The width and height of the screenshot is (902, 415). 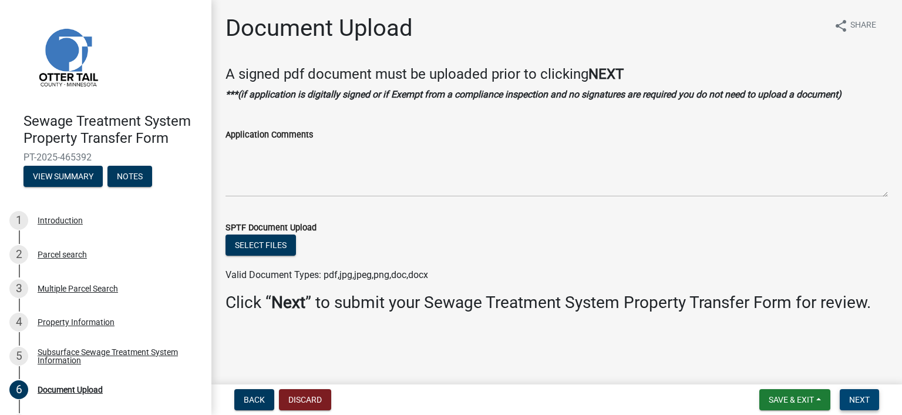 What do you see at coordinates (113, 130) in the screenshot?
I see `h4: Sewage Treatment System Property Transfer Form` at bounding box center [113, 130].